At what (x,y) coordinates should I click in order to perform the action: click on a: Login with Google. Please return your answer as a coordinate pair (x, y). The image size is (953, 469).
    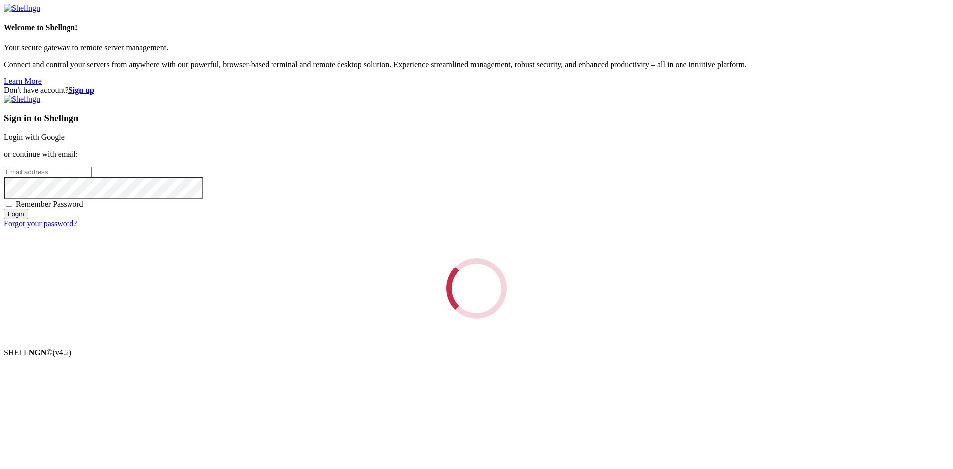
    Looking at the image, I should click on (34, 137).